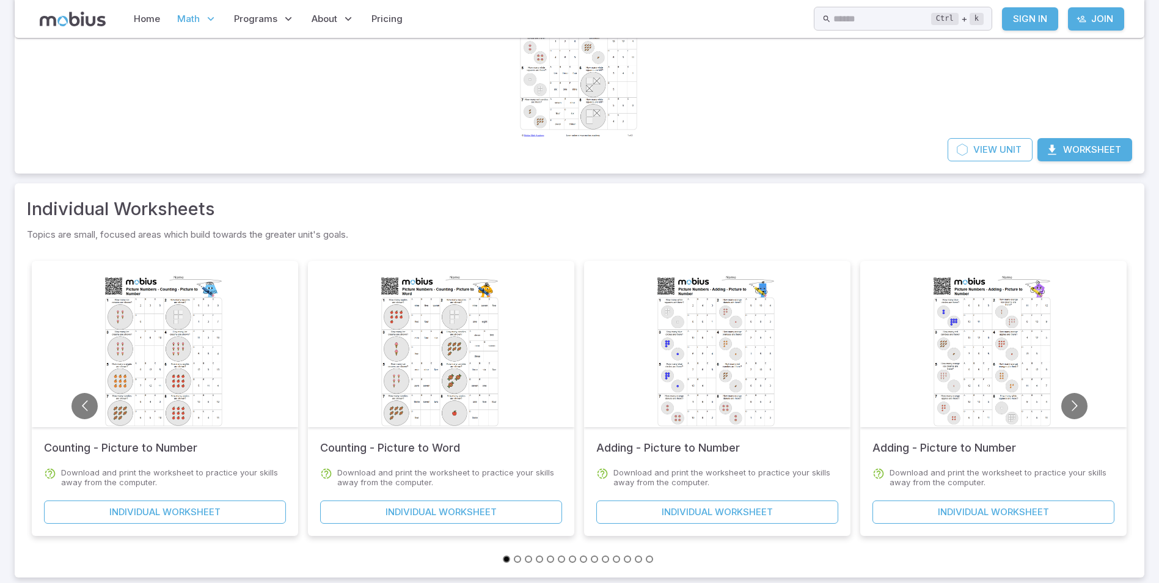 The image size is (1159, 583). I want to click on kbd: k, so click(976, 19).